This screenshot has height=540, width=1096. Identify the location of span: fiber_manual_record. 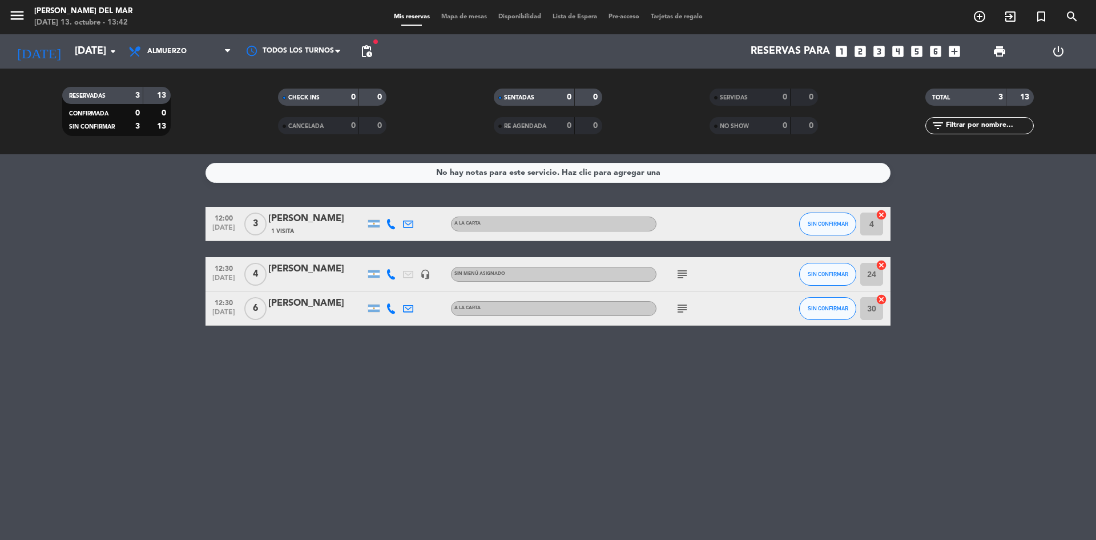
(376, 42).